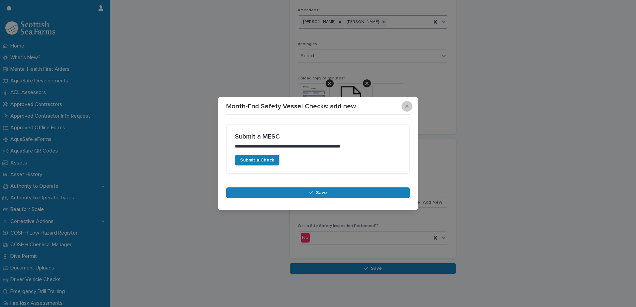  I want to click on span: Submit a Check, so click(257, 160).